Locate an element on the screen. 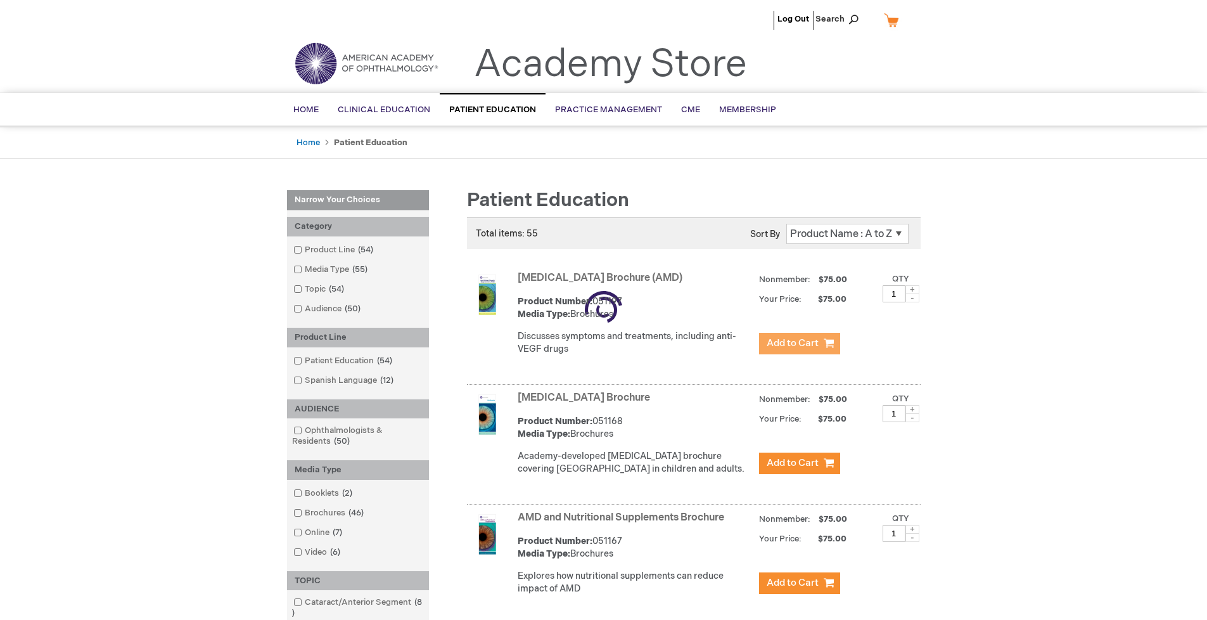 The height and width of the screenshot is (620, 1207). img: AMD and Nutritional Supplements Brochure is located at coordinates (487, 534).